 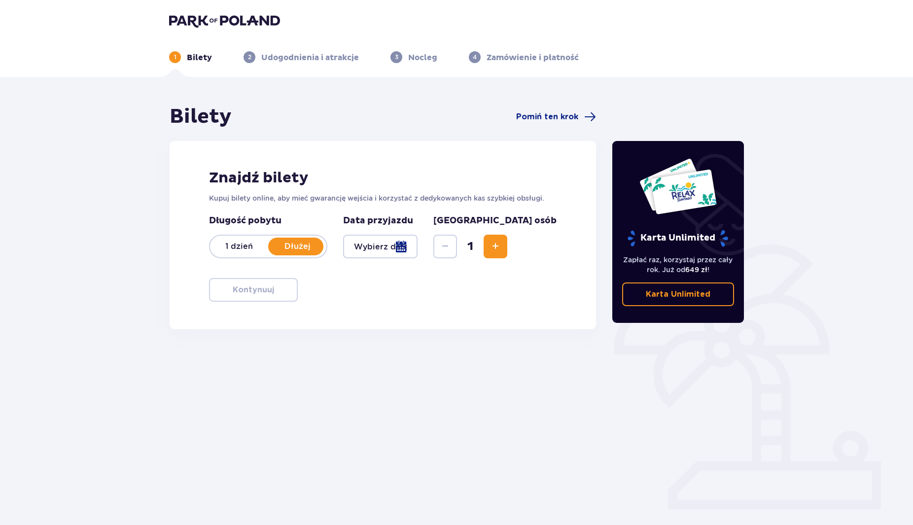 I want to click on span: 649 zł, so click(x=696, y=270).